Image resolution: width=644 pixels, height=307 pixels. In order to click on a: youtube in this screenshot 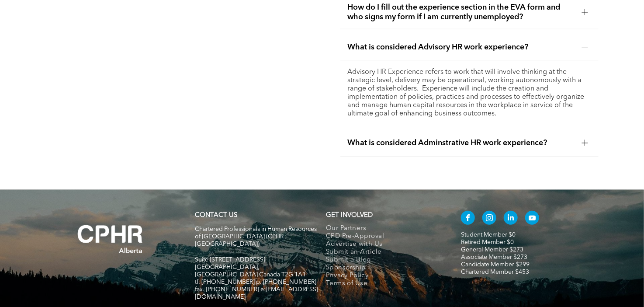, I will do `click(532, 219)`.